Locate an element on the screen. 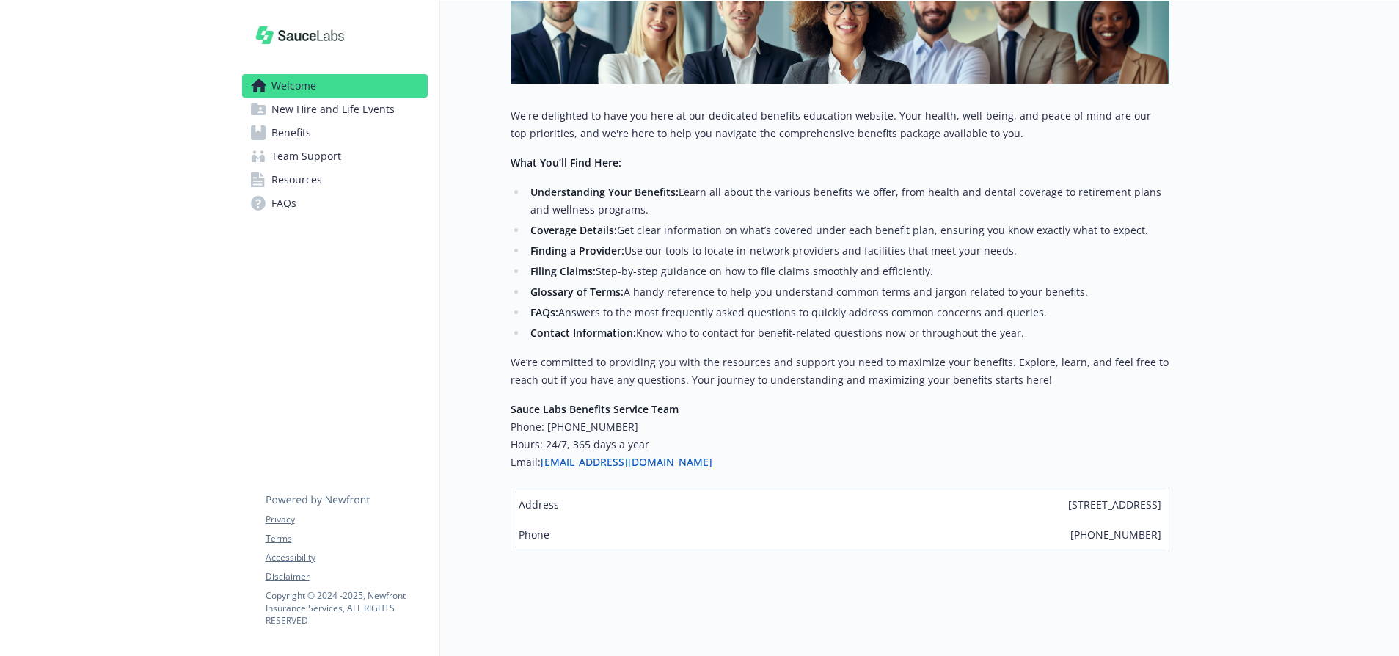  a: Team Support is located at coordinates (335, 156).